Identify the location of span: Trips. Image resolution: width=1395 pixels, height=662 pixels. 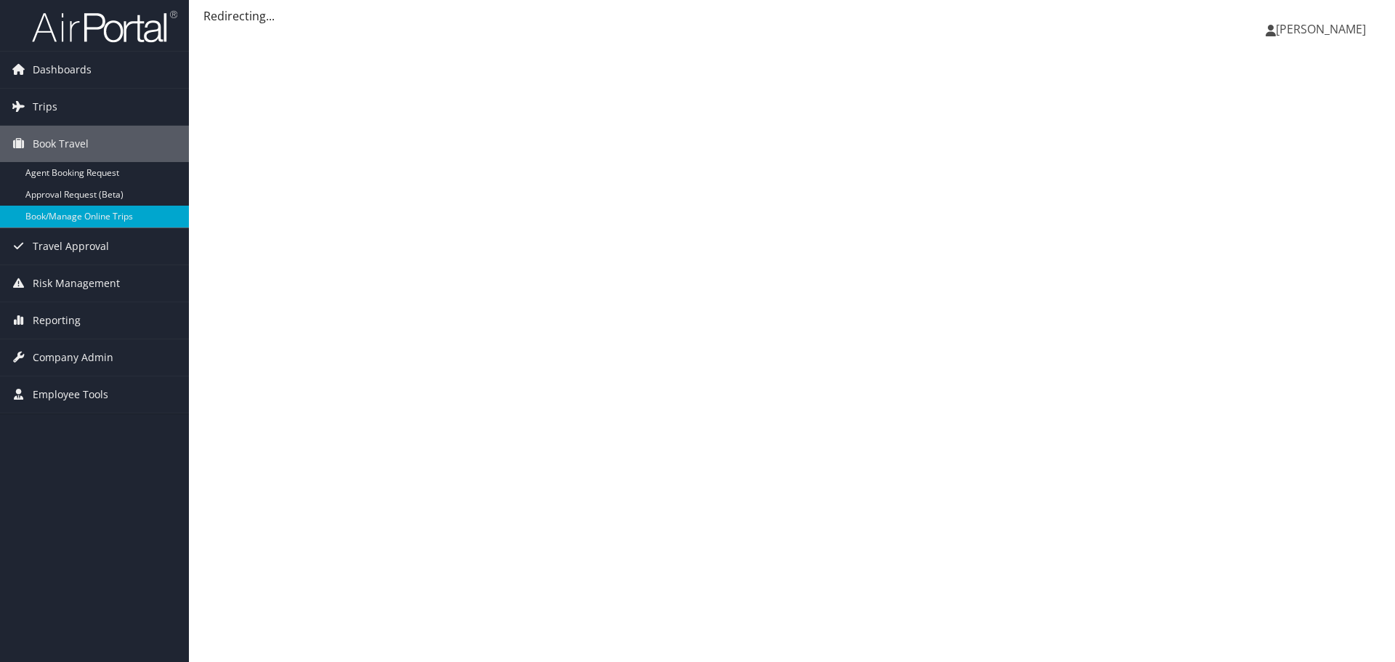
(45, 107).